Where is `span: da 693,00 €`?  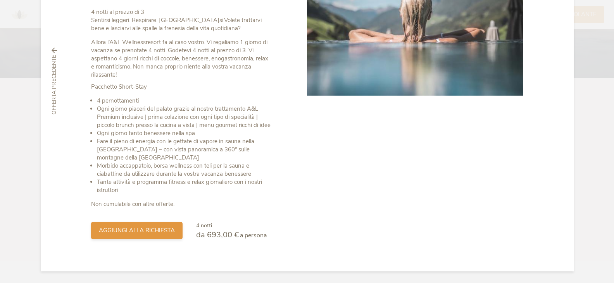
span: da 693,00 € is located at coordinates (218, 235).